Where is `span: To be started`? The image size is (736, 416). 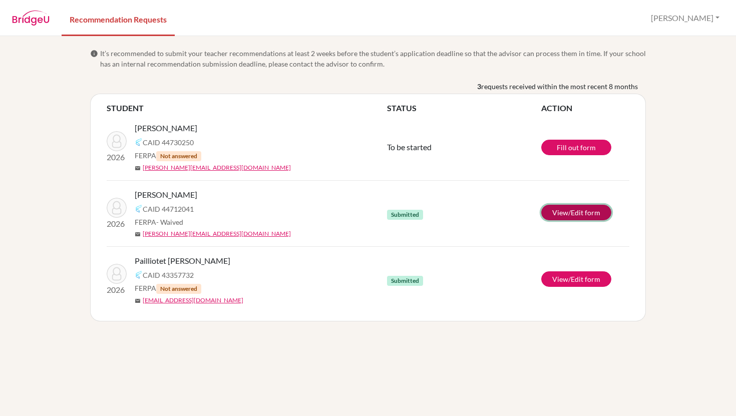 span: To be started is located at coordinates (409, 147).